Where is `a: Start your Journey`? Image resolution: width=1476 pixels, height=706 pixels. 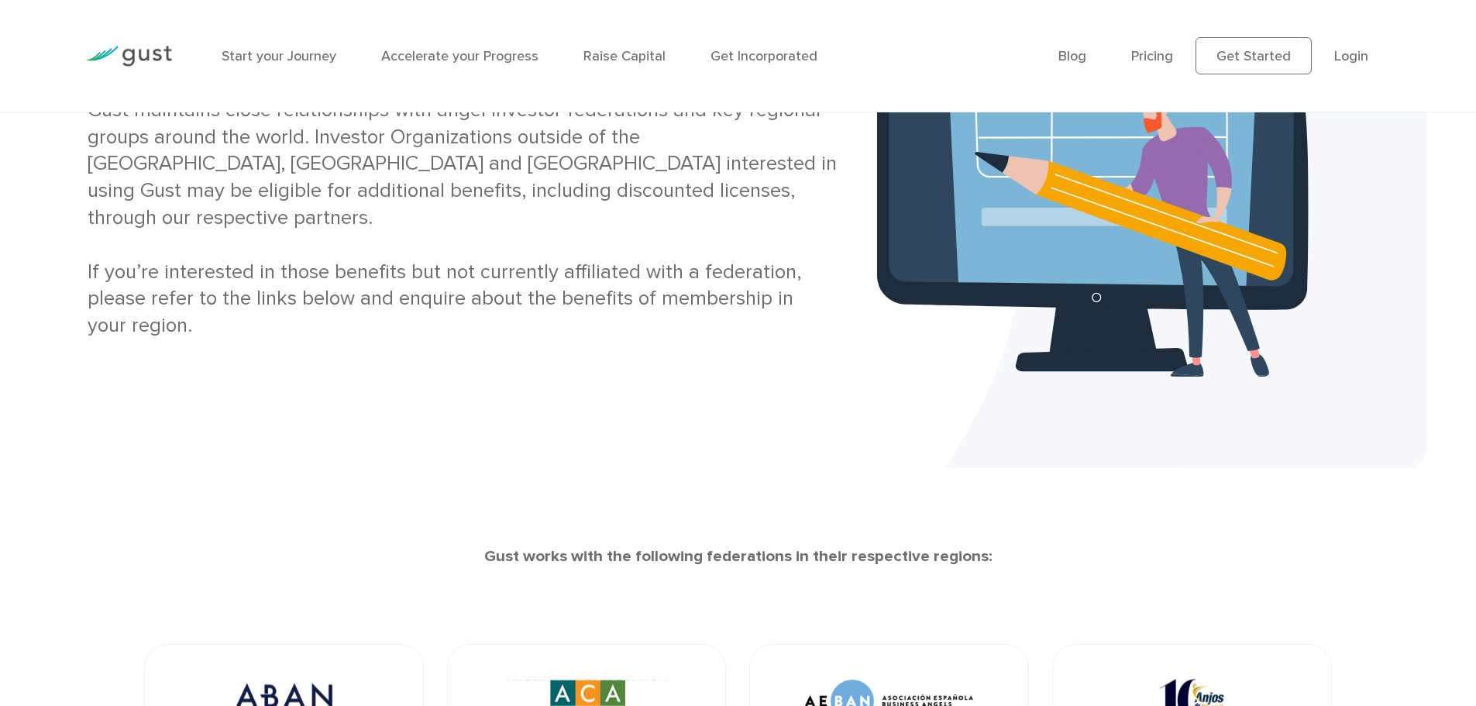
a: Start your Journey is located at coordinates (279, 56).